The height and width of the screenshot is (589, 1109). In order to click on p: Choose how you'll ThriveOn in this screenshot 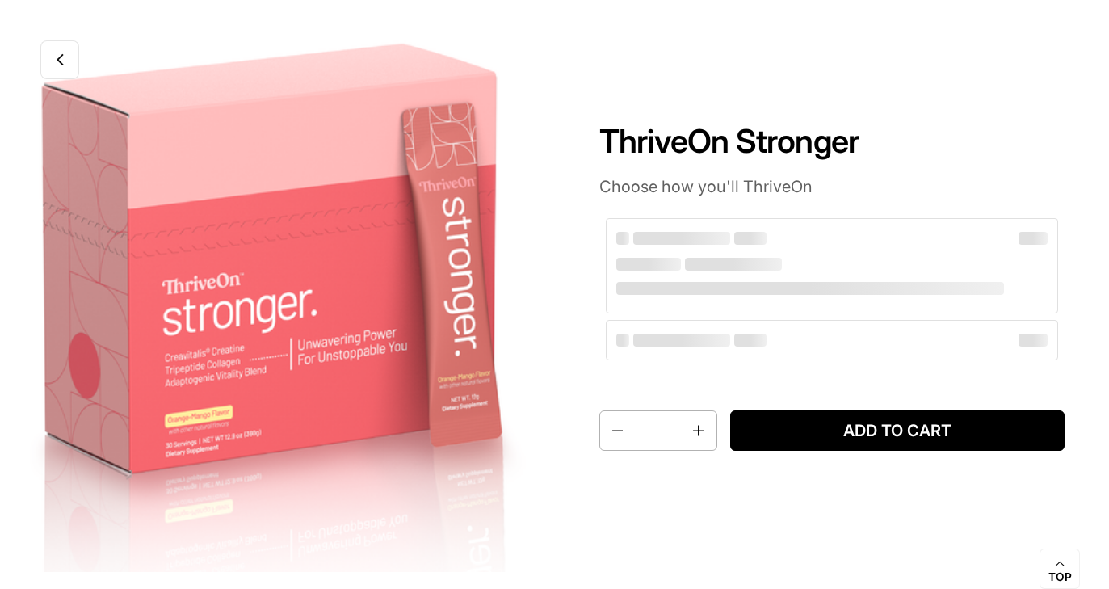, I will do `click(832, 187)`.